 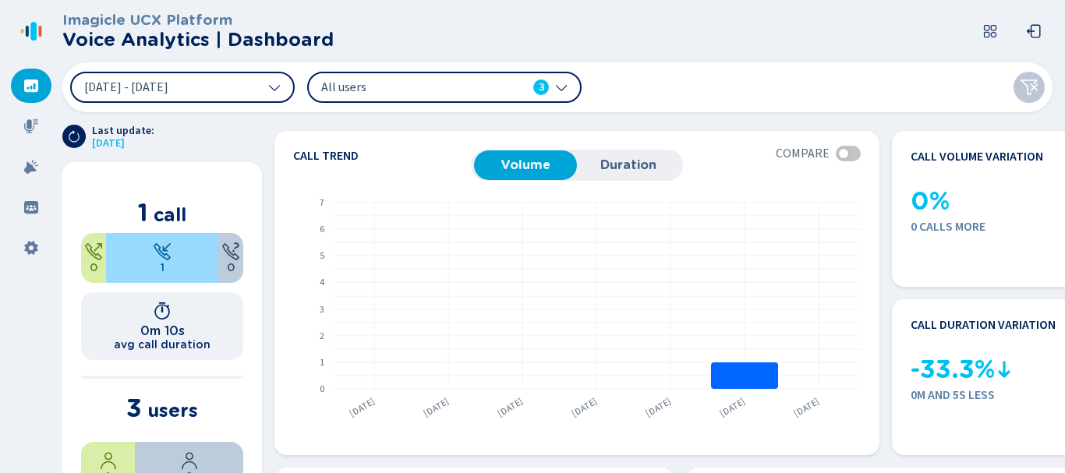 I want to click on h4: Call volume variation, so click(x=977, y=157).